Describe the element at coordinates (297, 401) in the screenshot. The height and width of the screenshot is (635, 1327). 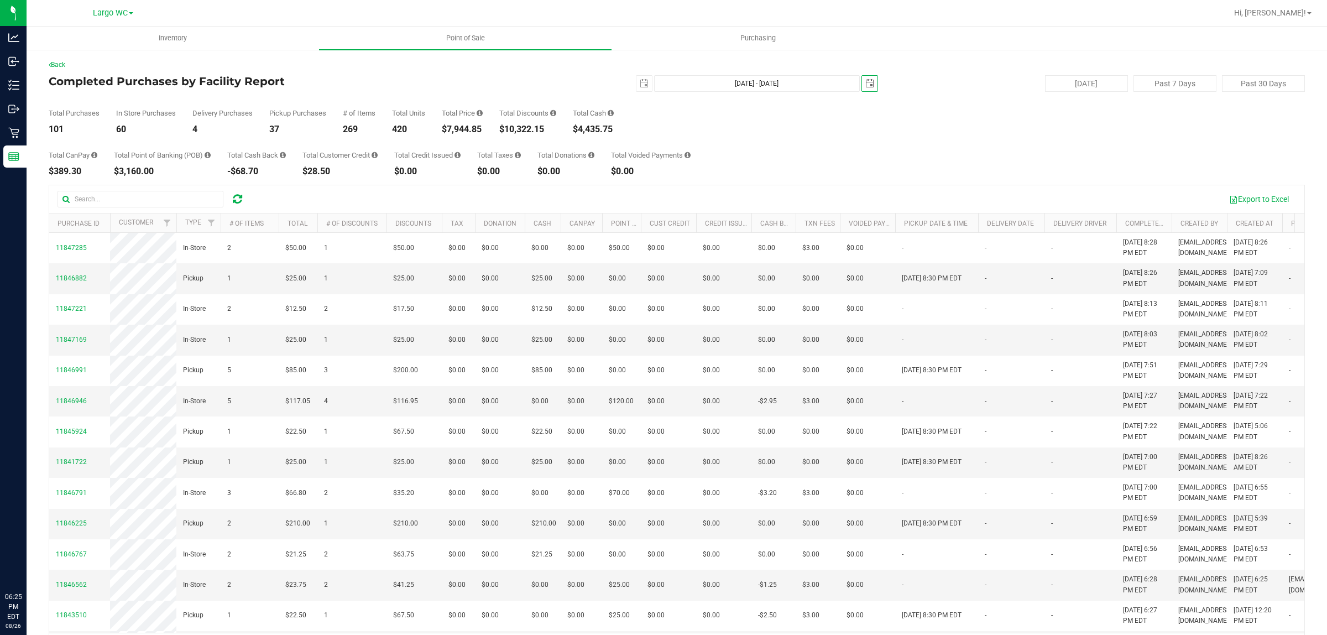
I see `span: $117.05` at that location.